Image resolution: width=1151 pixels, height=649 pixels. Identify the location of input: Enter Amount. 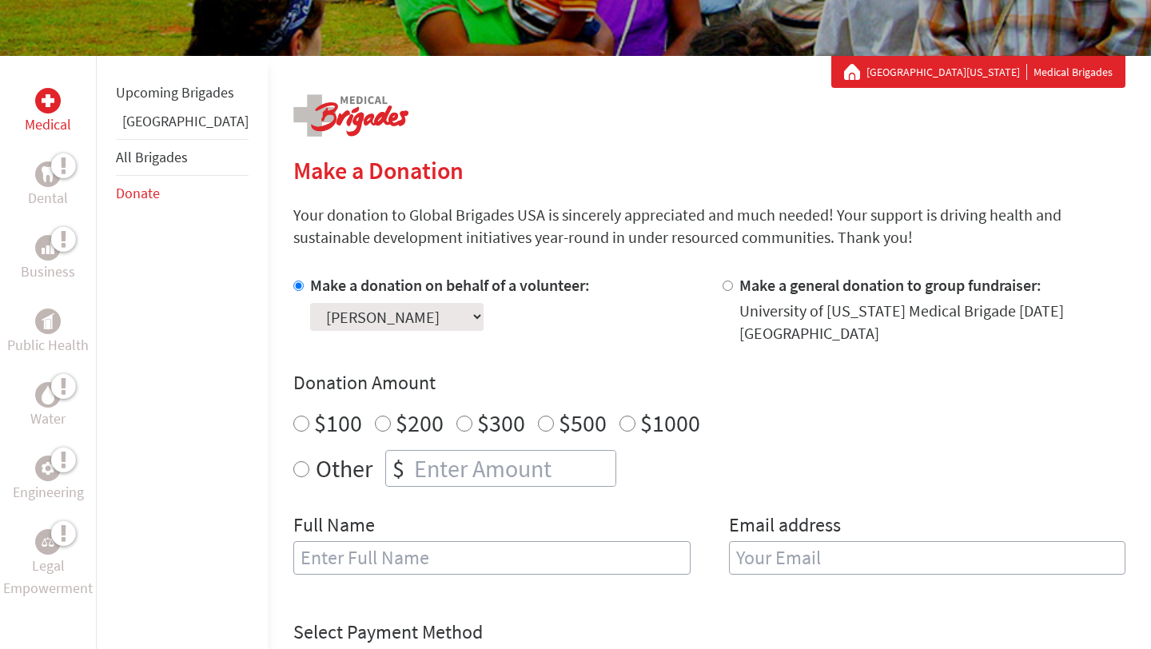
(513, 469).